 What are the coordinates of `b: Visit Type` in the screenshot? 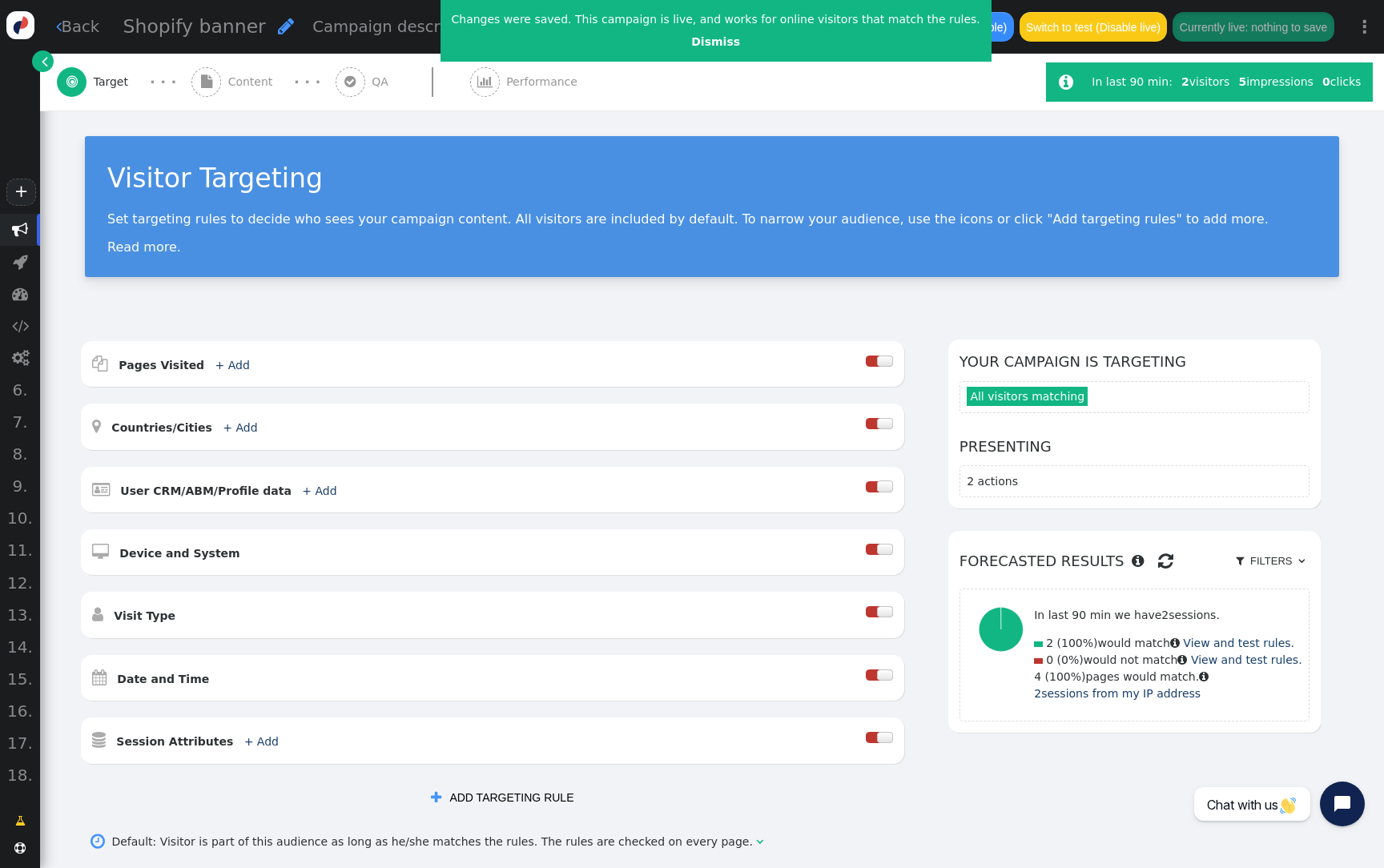 It's located at (144, 616).